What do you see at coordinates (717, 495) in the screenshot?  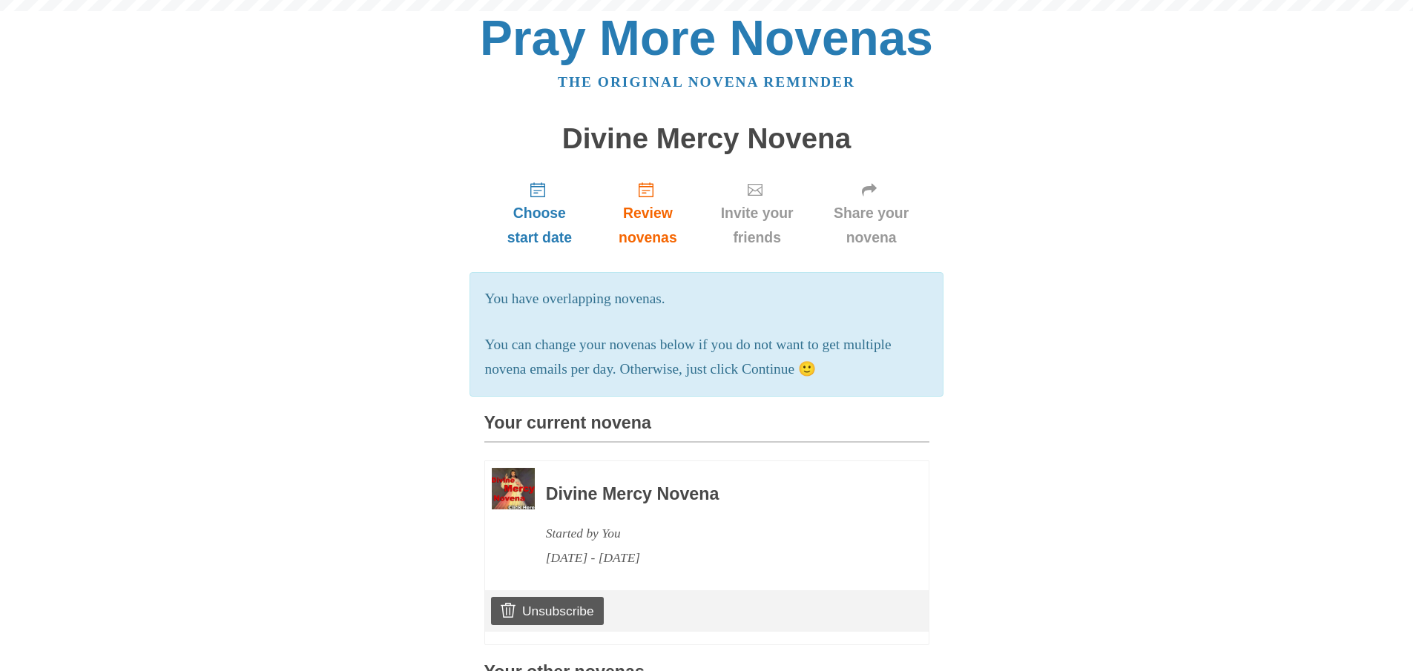 I see `h3: Divine Mercy Novena` at bounding box center [717, 495].